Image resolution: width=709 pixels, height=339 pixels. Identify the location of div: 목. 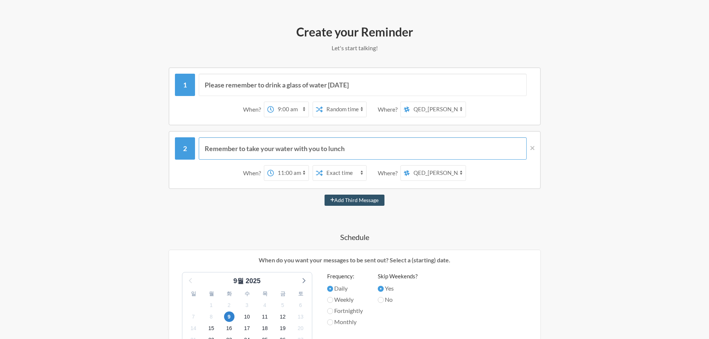
(265, 294).